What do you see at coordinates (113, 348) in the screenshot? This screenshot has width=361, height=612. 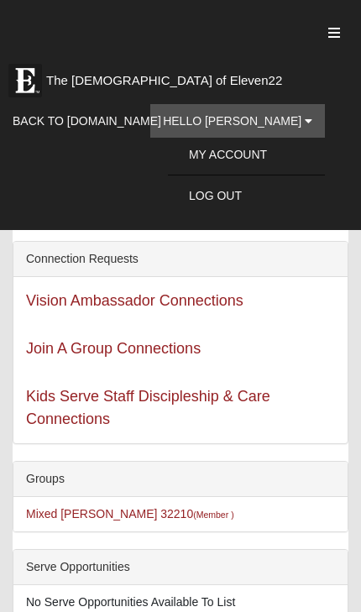 I see `a: Join A Group Connections` at bounding box center [113, 348].